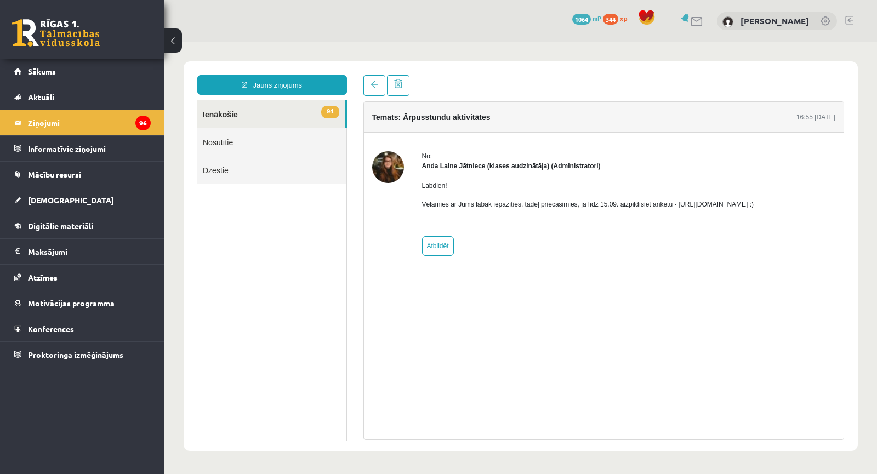 The width and height of the screenshot is (877, 474). Describe the element at coordinates (106, 72) in the screenshot. I see `a: 94Ienākošie` at that location.